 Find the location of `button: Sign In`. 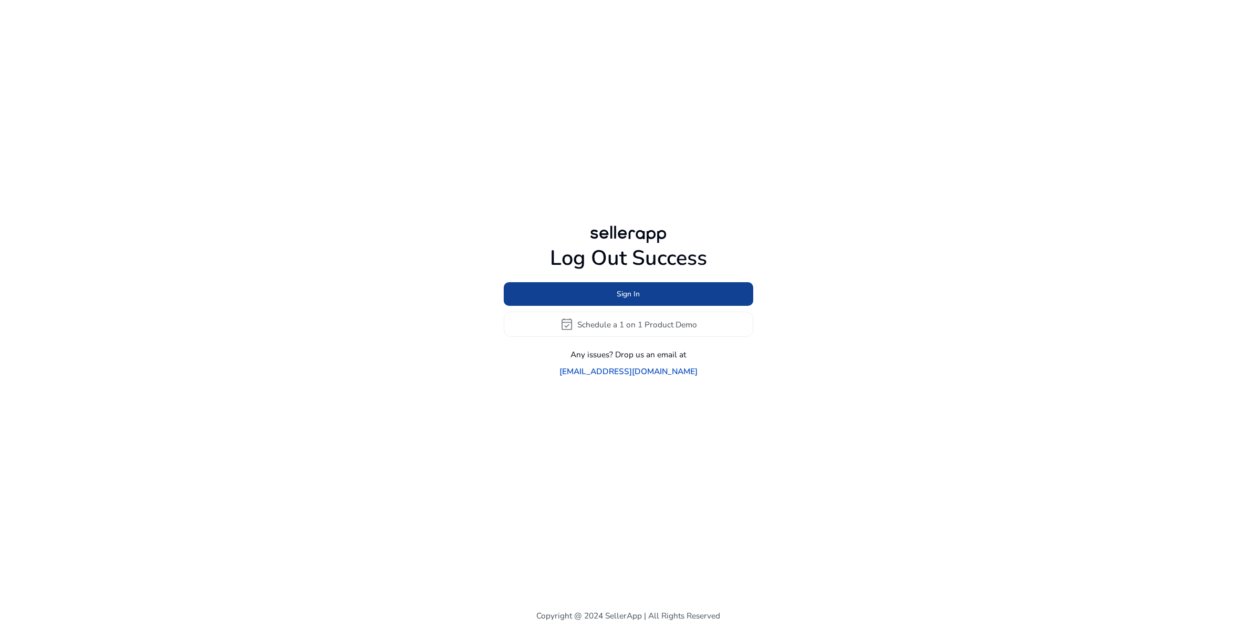

button: Sign In is located at coordinates (628, 294).